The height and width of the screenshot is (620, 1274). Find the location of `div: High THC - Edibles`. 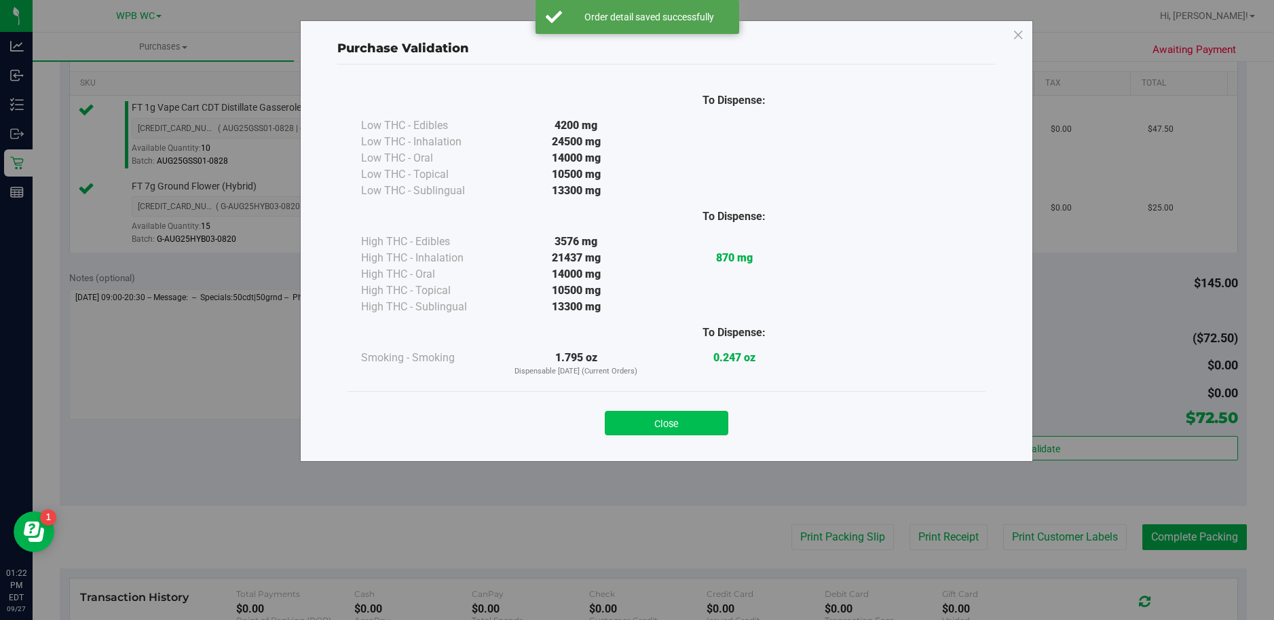

div: High THC - Edibles is located at coordinates (429, 242).